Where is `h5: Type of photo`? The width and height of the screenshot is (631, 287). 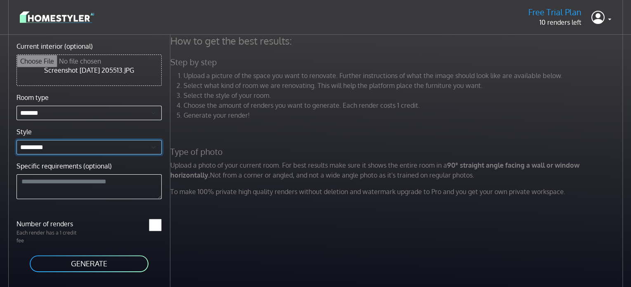
h5: Type of photo is located at coordinates (397, 151).